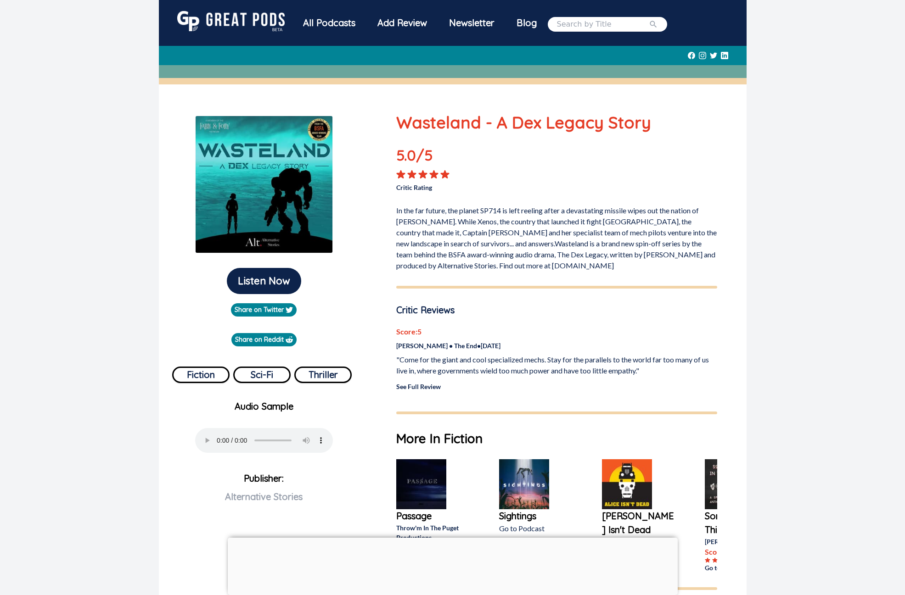 The height and width of the screenshot is (595, 905). What do you see at coordinates (263, 310) in the screenshot?
I see `a: Share on Twitter` at bounding box center [263, 310].